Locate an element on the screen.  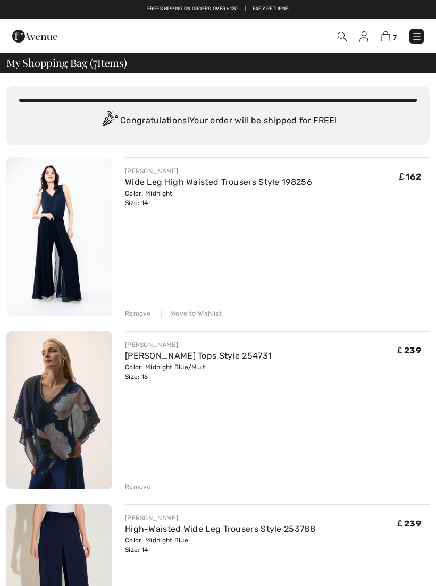
img: Search is located at coordinates (342, 36).